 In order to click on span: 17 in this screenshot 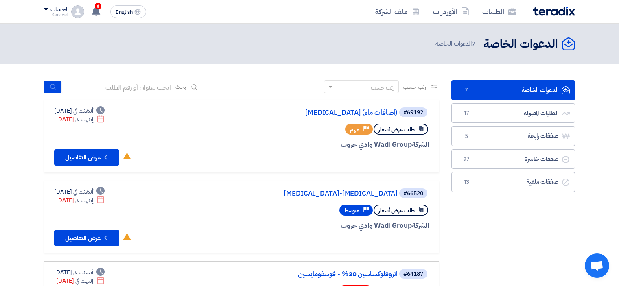, I will do `click(466, 113)`.